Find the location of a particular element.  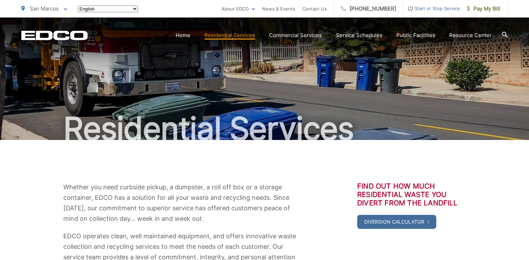

a: Home is located at coordinates (183, 35).